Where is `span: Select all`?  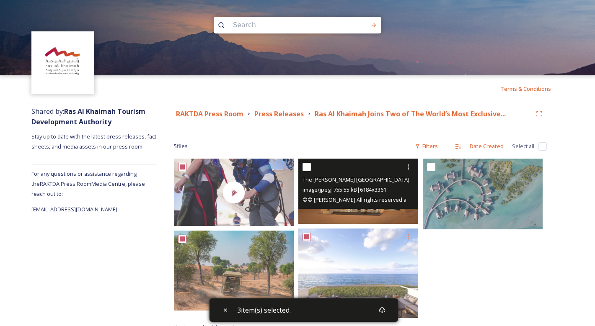 span: Select all is located at coordinates (523, 146).